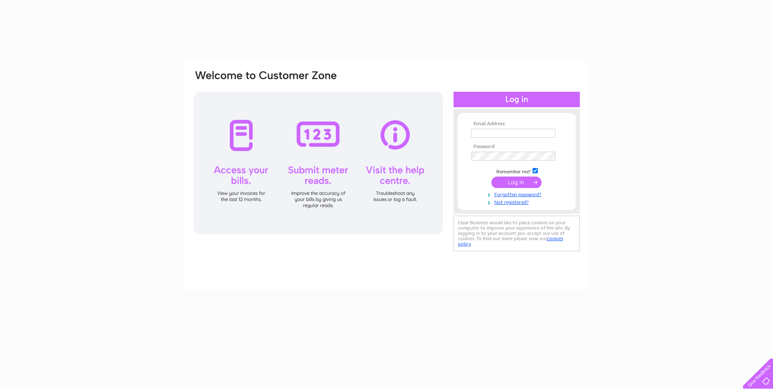 The image size is (773, 389). Describe the element at coordinates (516, 124) in the screenshot. I see `th: Email Address:` at that location.